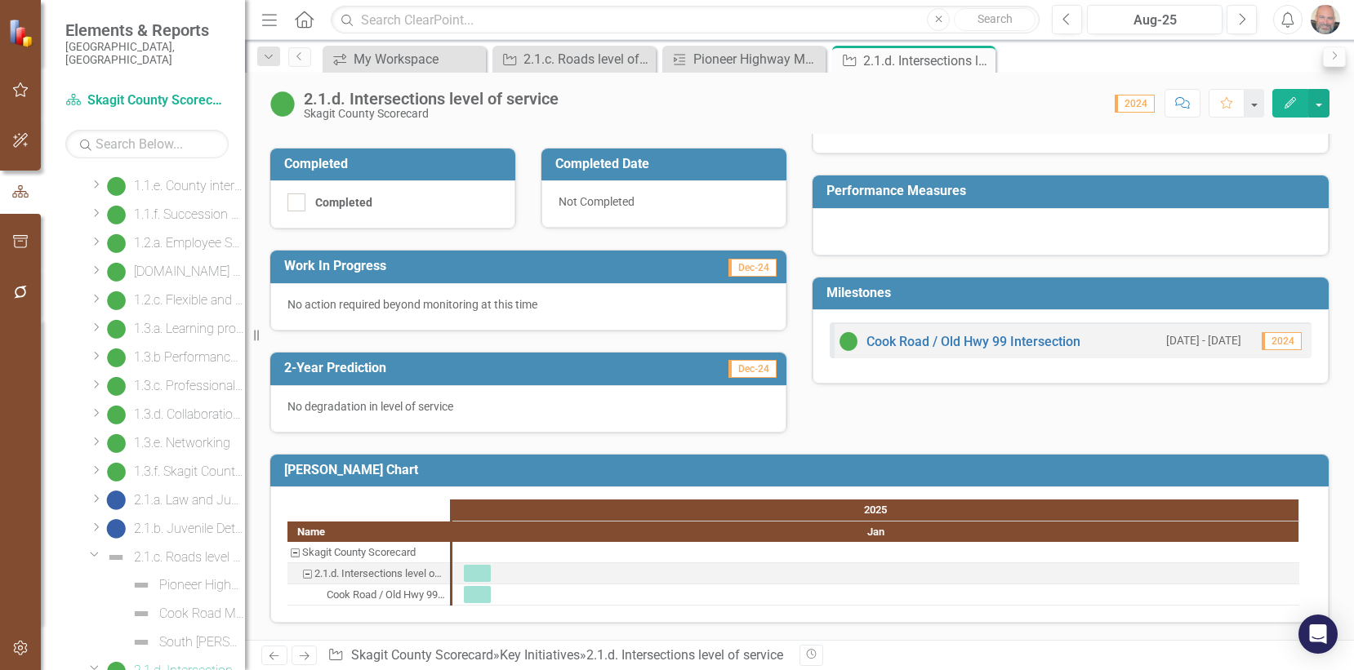  Describe the element at coordinates (664, 204) in the screenshot. I see `div: Not Completed` at that location.